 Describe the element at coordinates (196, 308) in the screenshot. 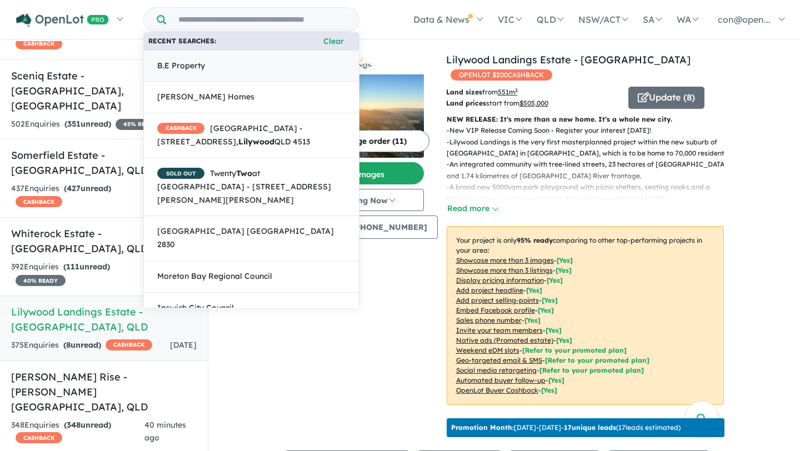

I see `span: Ipswich City Council` at that location.